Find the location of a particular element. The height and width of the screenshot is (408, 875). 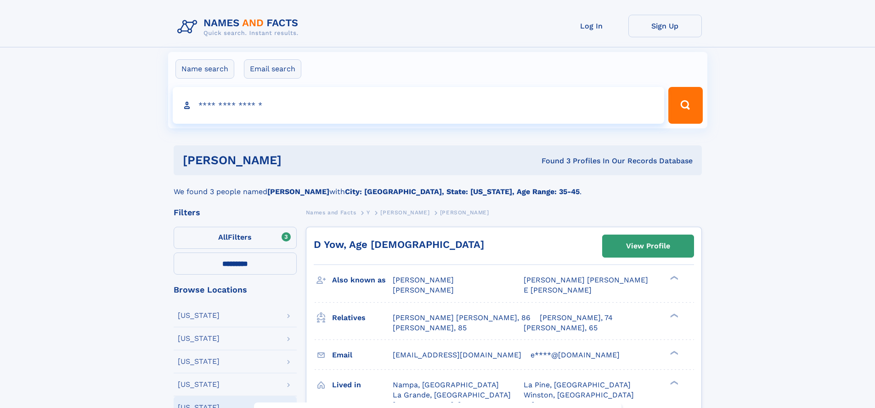

label: Filters is located at coordinates (235, 238).